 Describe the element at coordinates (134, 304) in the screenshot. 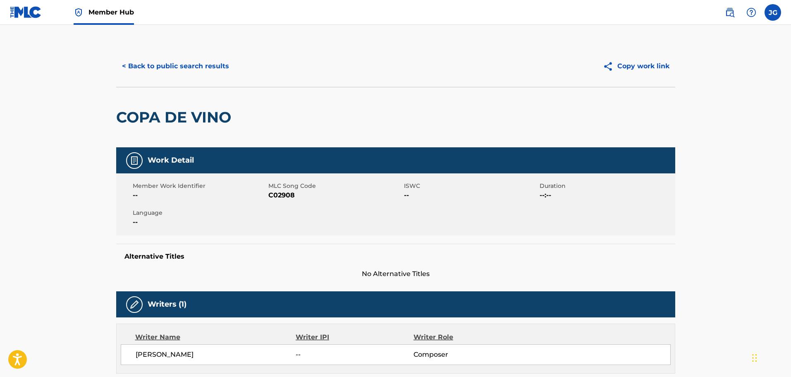

I see `img: Writers` at that location.